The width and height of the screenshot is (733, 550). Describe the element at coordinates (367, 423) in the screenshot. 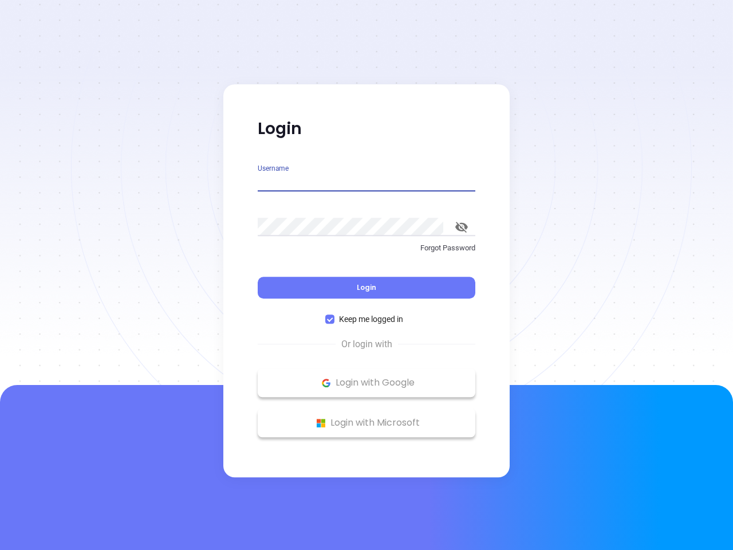

I see `p: Login with Microsoft` at that location.